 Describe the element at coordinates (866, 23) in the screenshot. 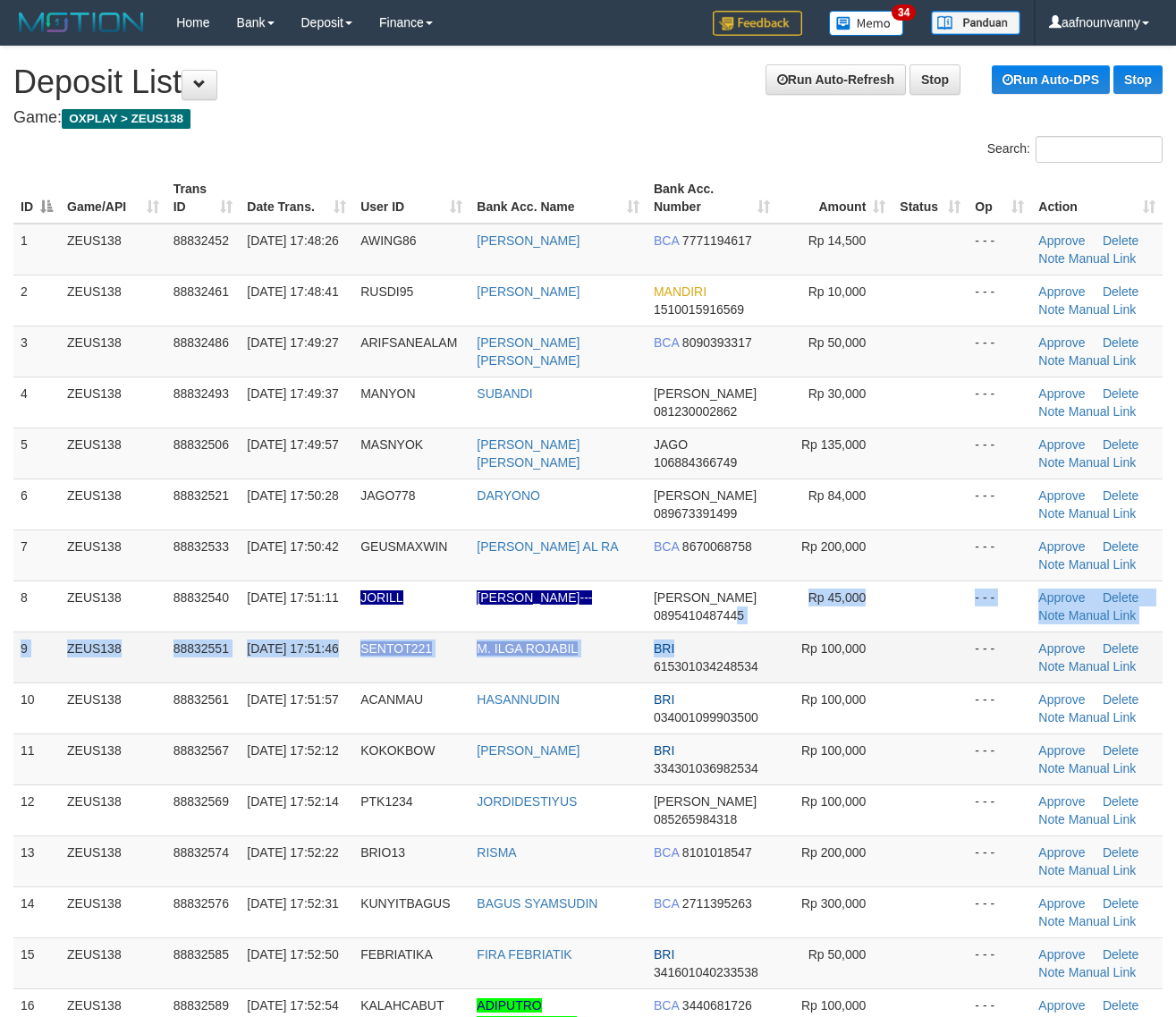

I see `img: Button%20Memo.svg` at that location.